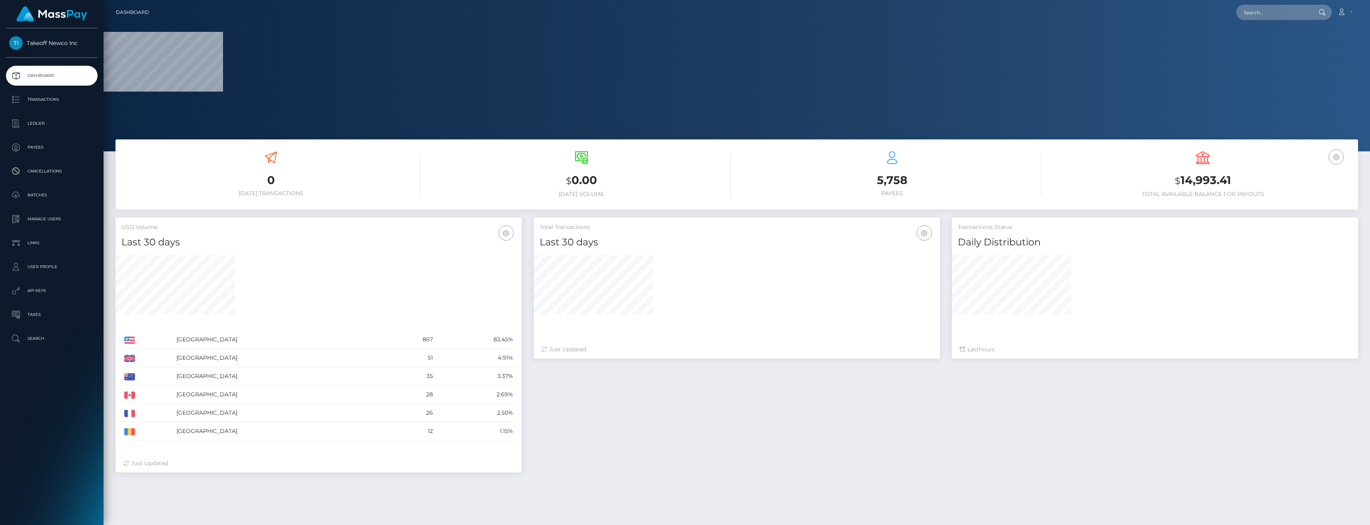 This screenshot has width=1370, height=525. Describe the element at coordinates (52, 267) in the screenshot. I see `p: User Profile` at that location.